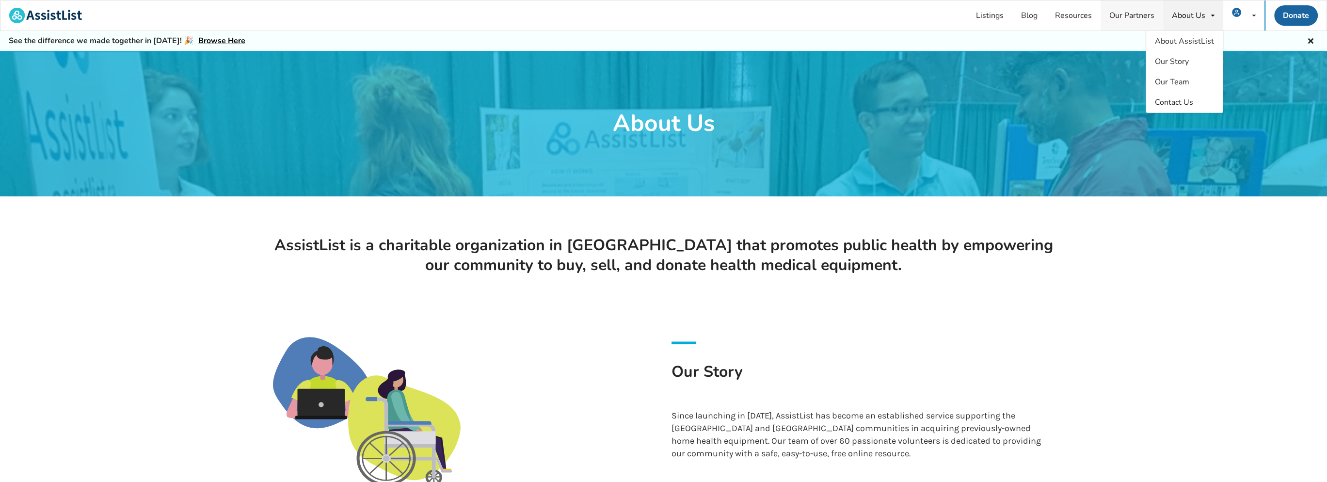 The height and width of the screenshot is (482, 1327). I want to click on h1: Our Story, so click(863, 382).